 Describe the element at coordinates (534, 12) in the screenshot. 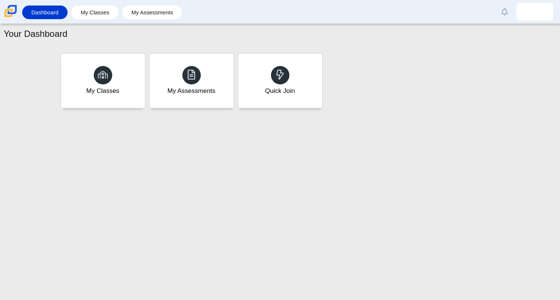

I see `img: logan.calhoun-john.J4SMdH` at that location.